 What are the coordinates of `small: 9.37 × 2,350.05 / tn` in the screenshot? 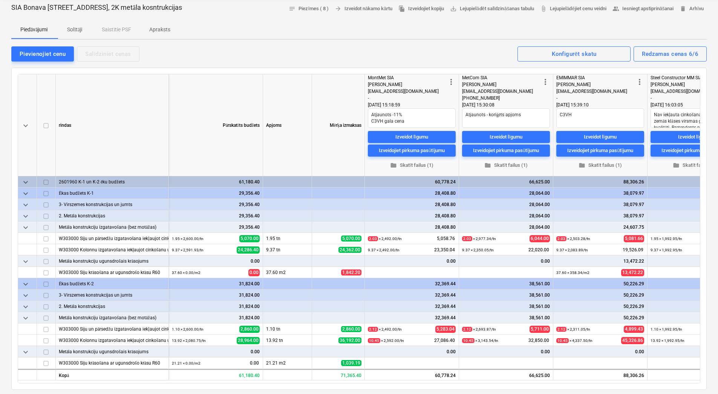 It's located at (478, 250).